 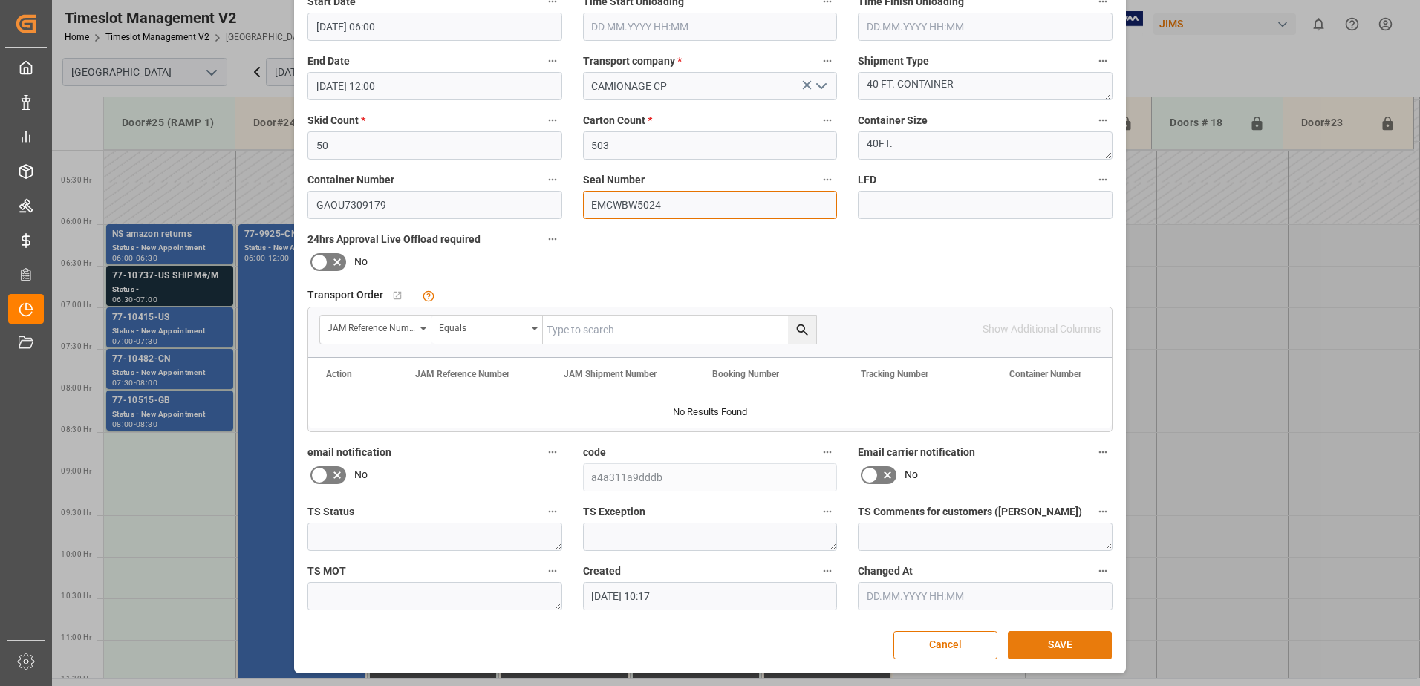 What do you see at coordinates (985, 146) in the screenshot?
I see `textarea: 40FT.` at bounding box center [985, 146].